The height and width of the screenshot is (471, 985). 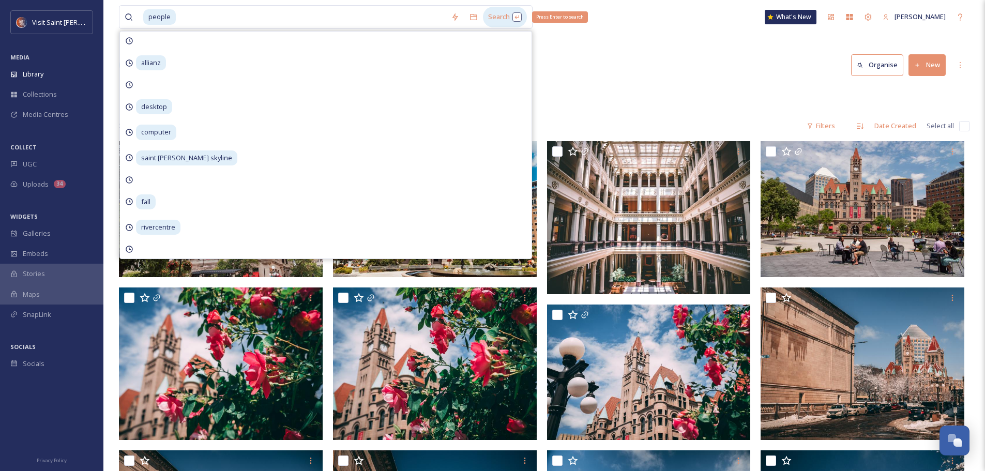 I want to click on div: What's New, so click(x=791, y=17).